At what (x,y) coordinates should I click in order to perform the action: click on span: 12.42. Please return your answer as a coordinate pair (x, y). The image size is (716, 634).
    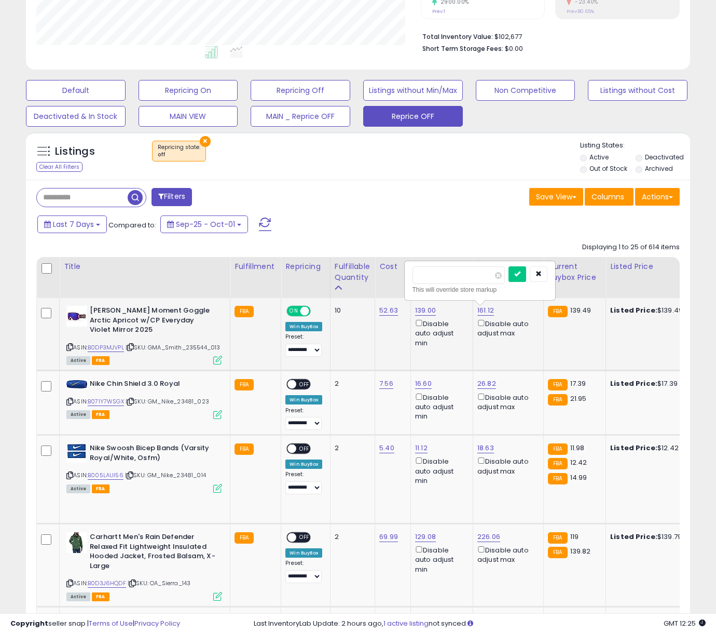
    Looking at the image, I should click on (579, 462).